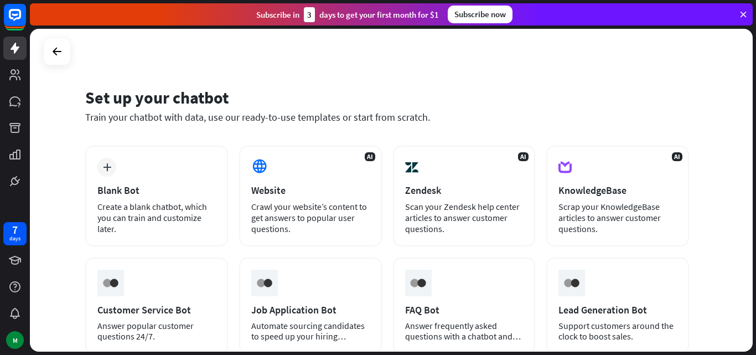 The width and height of the screenshot is (756, 355). Describe the element at coordinates (464, 217) in the screenshot. I see `div: Scan your Zendesk help center articles to answer customer questions.` at that location.